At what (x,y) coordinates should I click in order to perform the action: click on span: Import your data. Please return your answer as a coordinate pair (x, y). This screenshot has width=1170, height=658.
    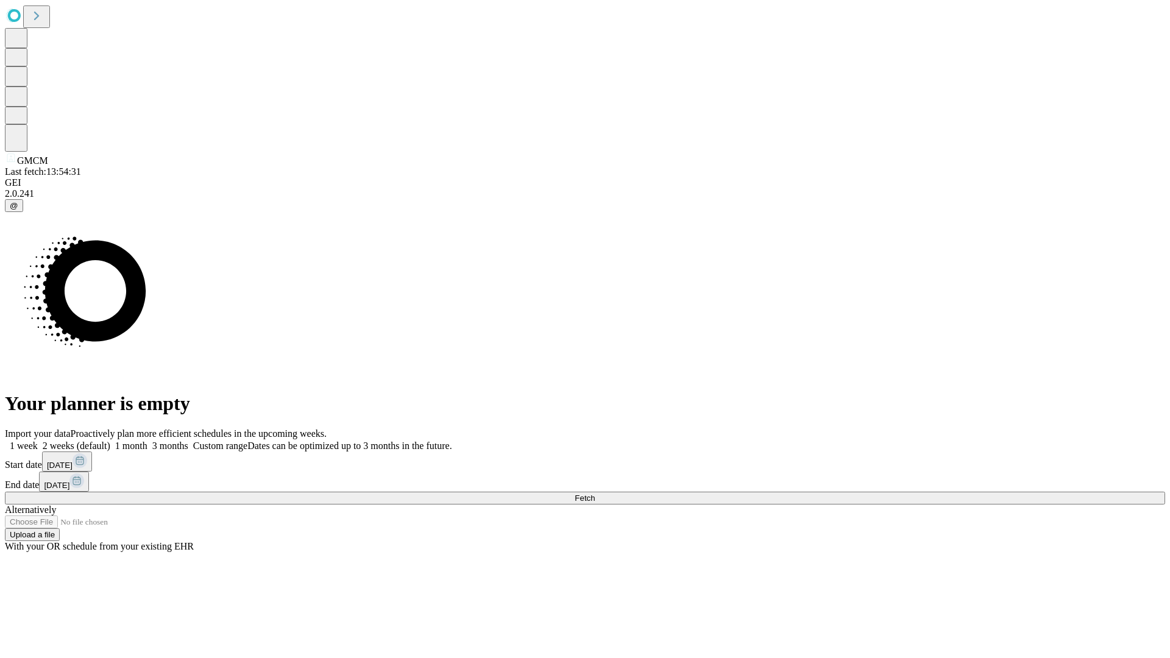
    Looking at the image, I should click on (38, 433).